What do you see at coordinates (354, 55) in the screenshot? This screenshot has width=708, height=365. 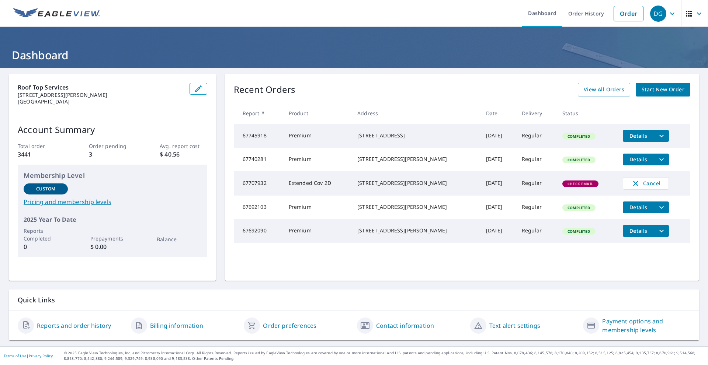 I see `h1: Dashboard` at bounding box center [354, 55].